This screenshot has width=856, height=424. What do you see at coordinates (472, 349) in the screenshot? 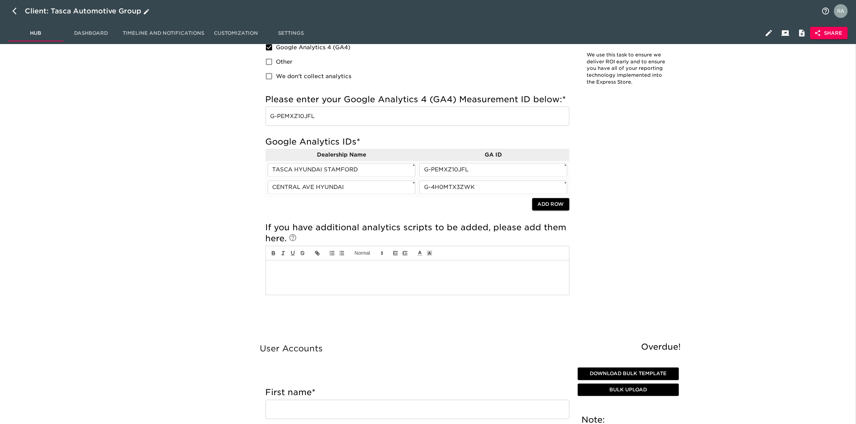
I see `h5: User Accounts` at bounding box center [472, 349].